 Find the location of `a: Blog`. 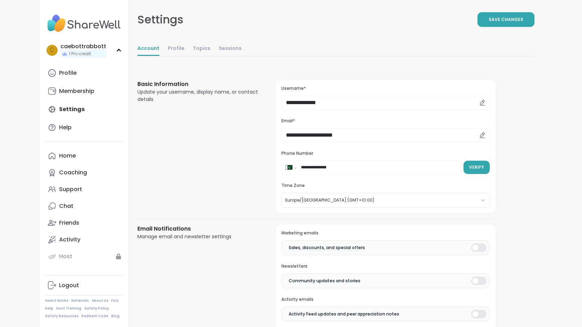

a: Blog is located at coordinates (115, 317).